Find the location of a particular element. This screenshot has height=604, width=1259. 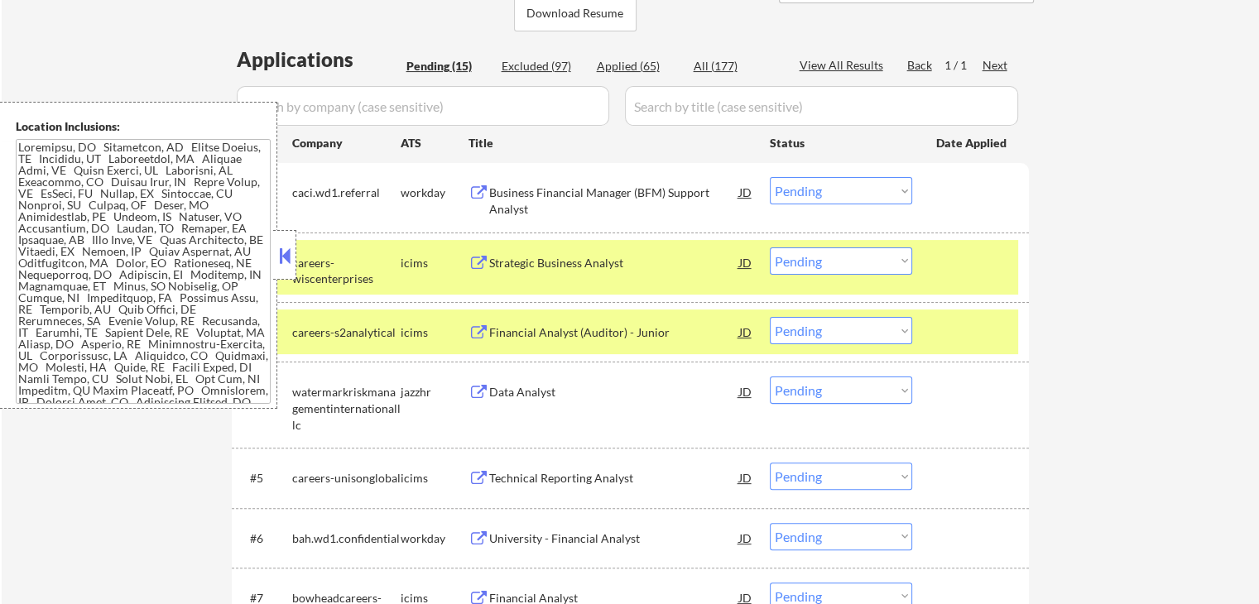

div: Next is located at coordinates (996, 65).